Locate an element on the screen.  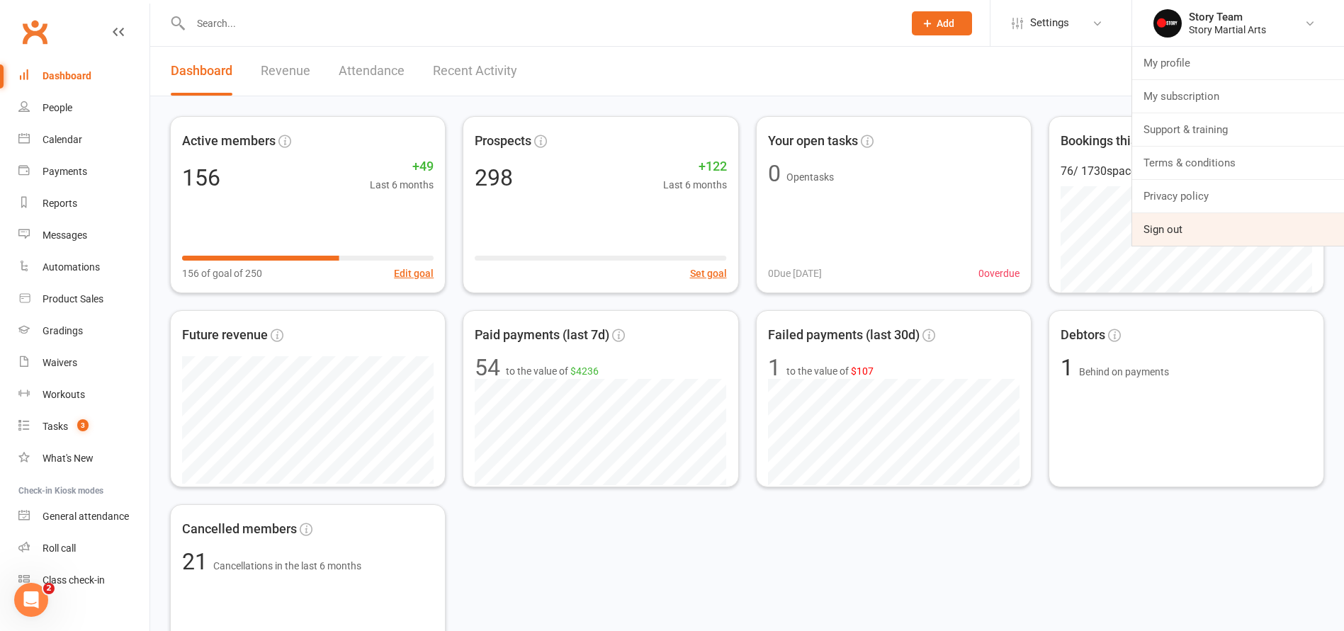
a: Messages is located at coordinates (84, 235).